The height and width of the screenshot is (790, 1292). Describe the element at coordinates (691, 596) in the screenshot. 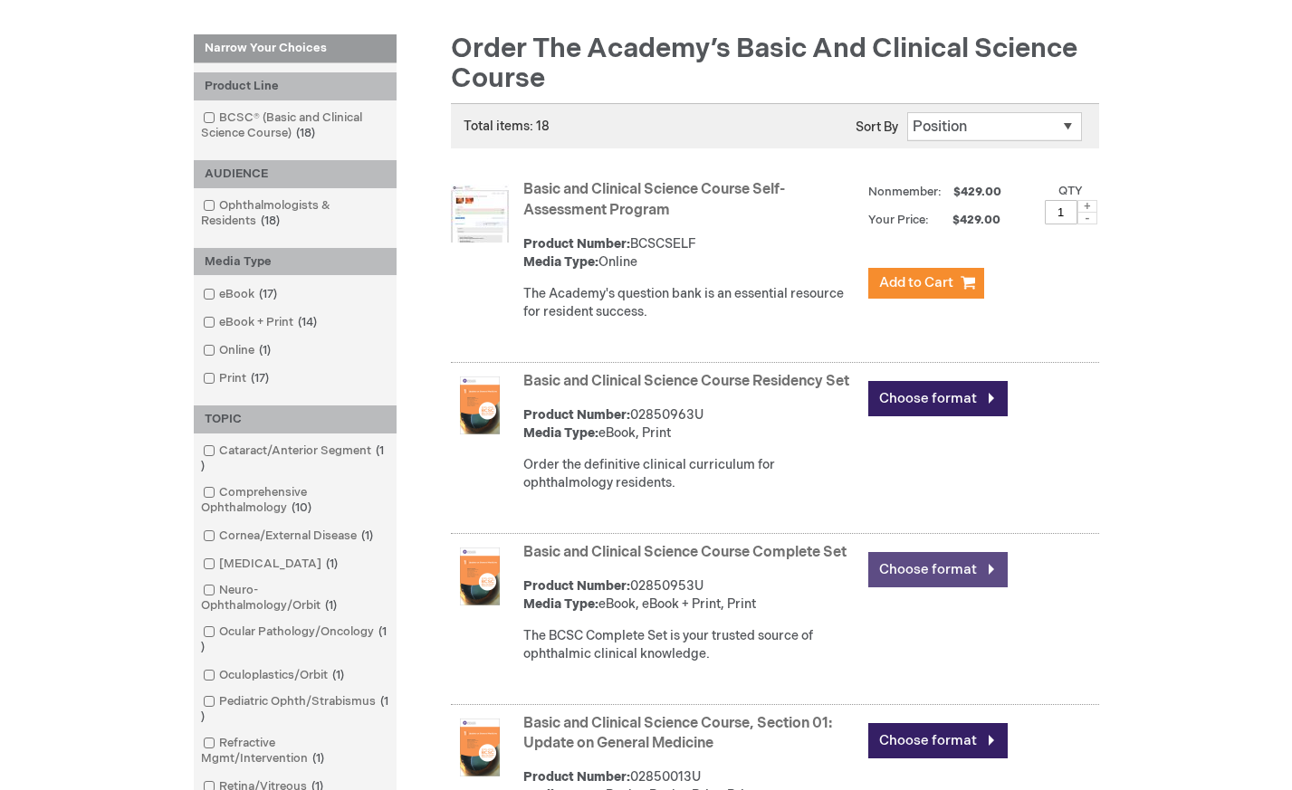

I see `div: 02850953U eBook, eBook + Print, Print` at that location.